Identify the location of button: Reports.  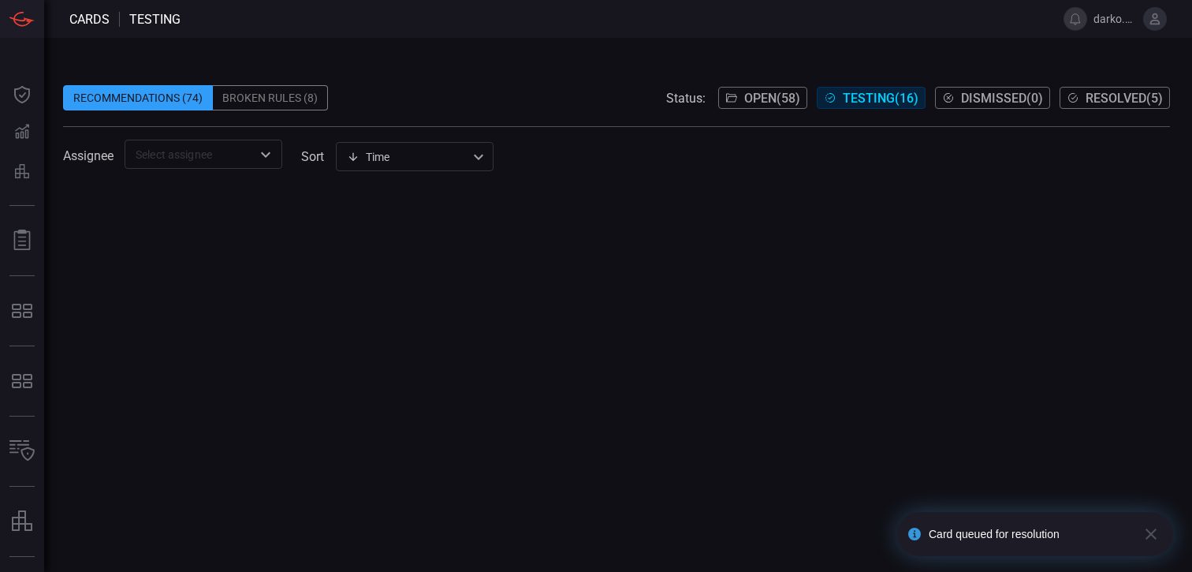
(22, 240).